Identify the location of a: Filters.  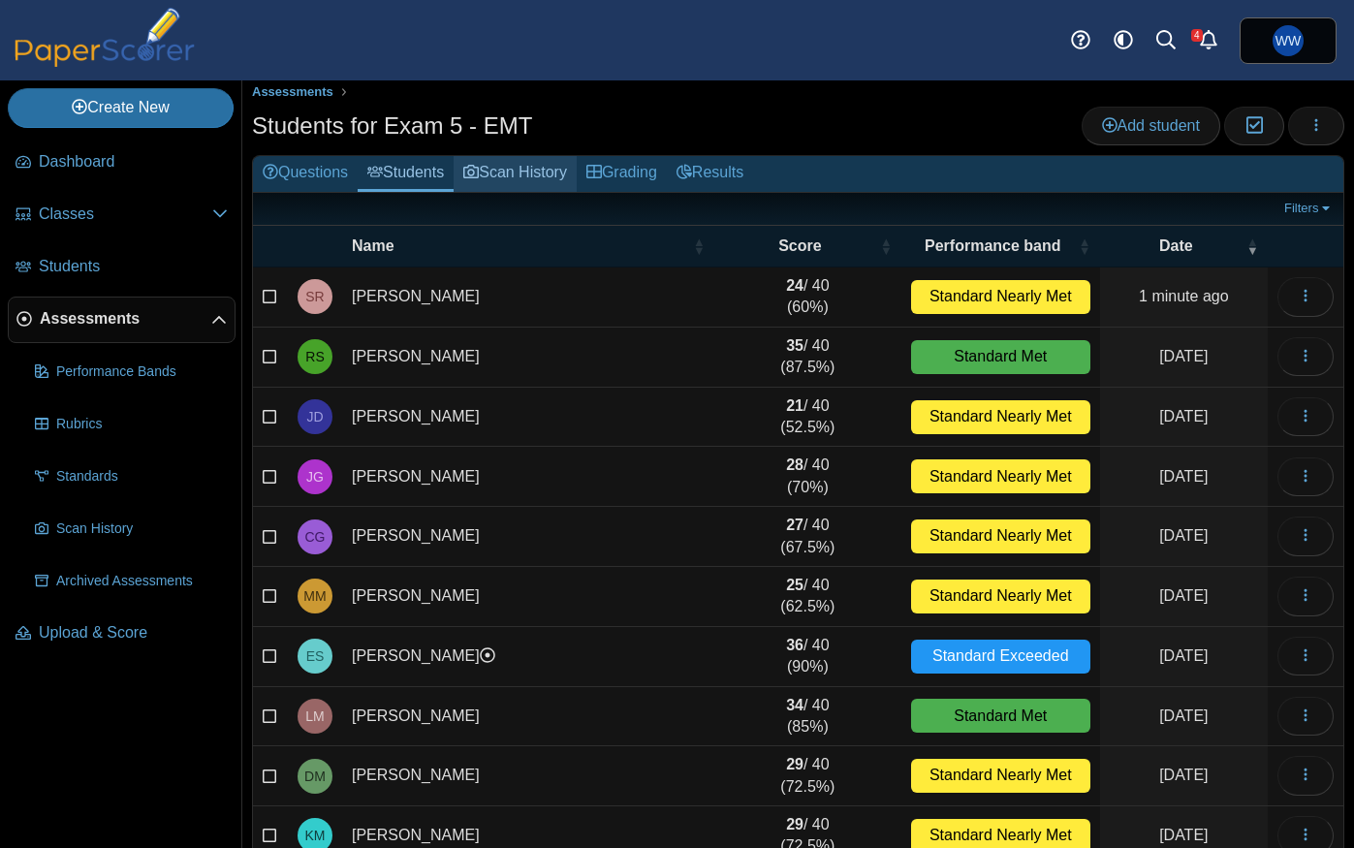
(1308, 208).